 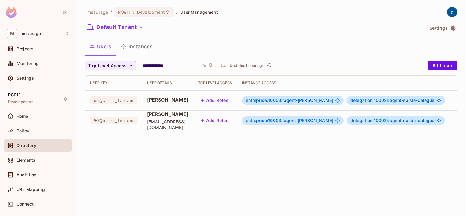 What do you see at coordinates (242, 66) in the screenshot?
I see `p: Last Updated 1 hour ago` at bounding box center [242, 66].